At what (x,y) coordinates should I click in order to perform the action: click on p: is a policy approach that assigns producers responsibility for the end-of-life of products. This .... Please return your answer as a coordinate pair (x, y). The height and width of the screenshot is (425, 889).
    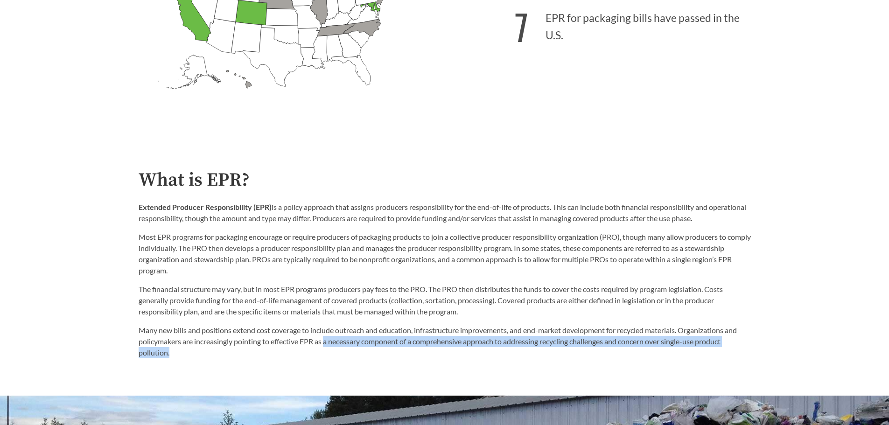
    Looking at the image, I should click on (445, 213).